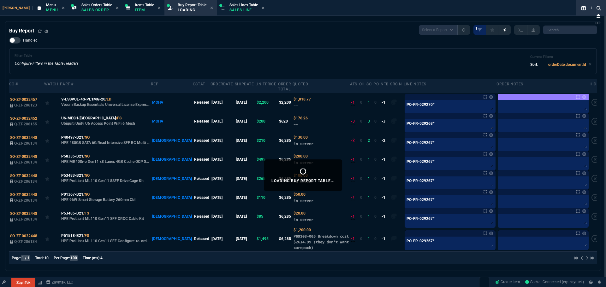 The height and width of the screenshot is (287, 606). Describe the element at coordinates (72, 195) in the screenshot. I see `span: P01367-B21` at that location.